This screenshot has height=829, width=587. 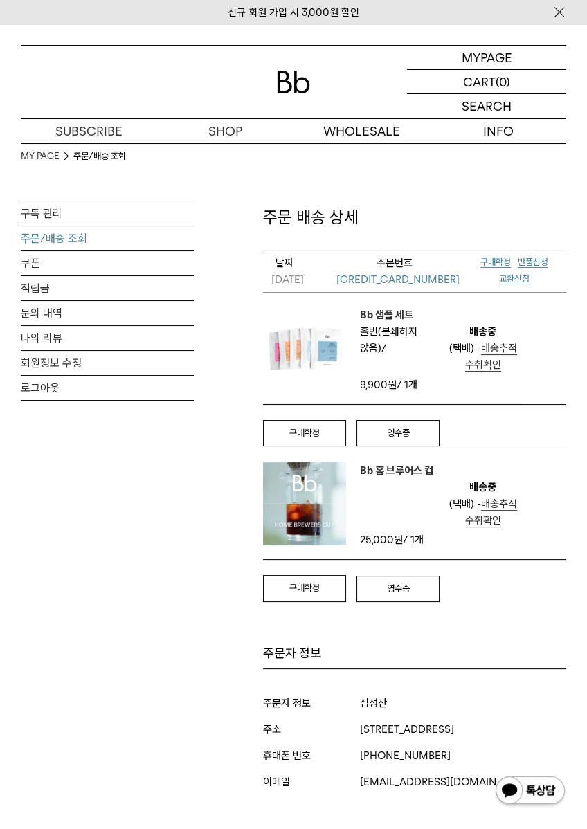 I want to click on p: SUBSCRIBE, so click(x=89, y=131).